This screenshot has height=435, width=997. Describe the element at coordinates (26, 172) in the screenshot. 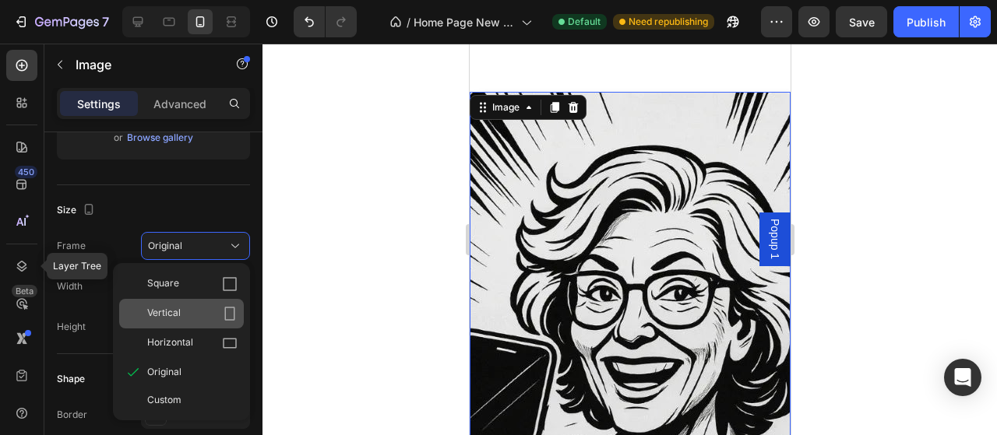

I see `div: 450` at that location.